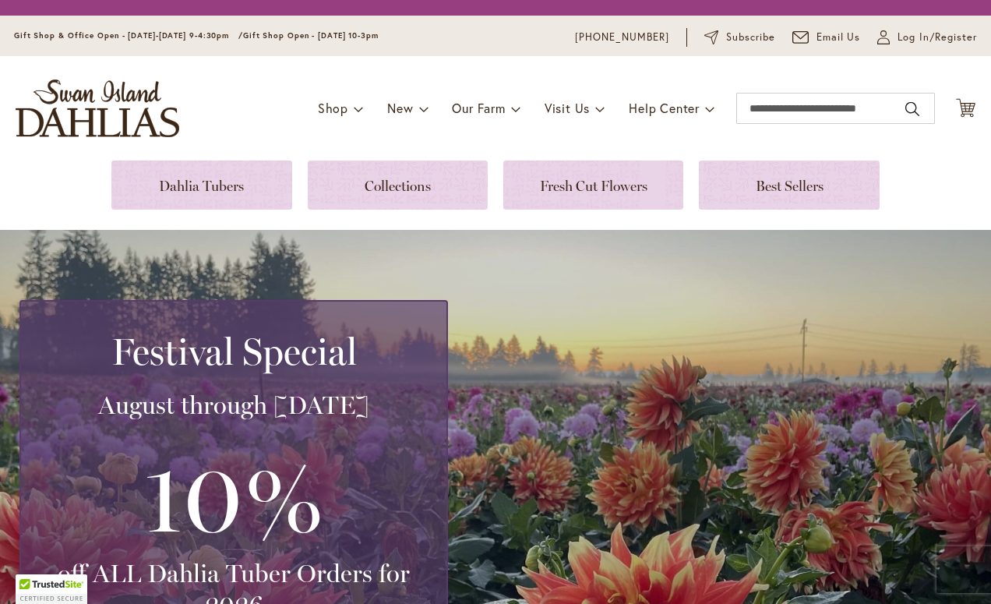  What do you see at coordinates (938, 37) in the screenshot?
I see `span: Log In/Register` at bounding box center [938, 37].